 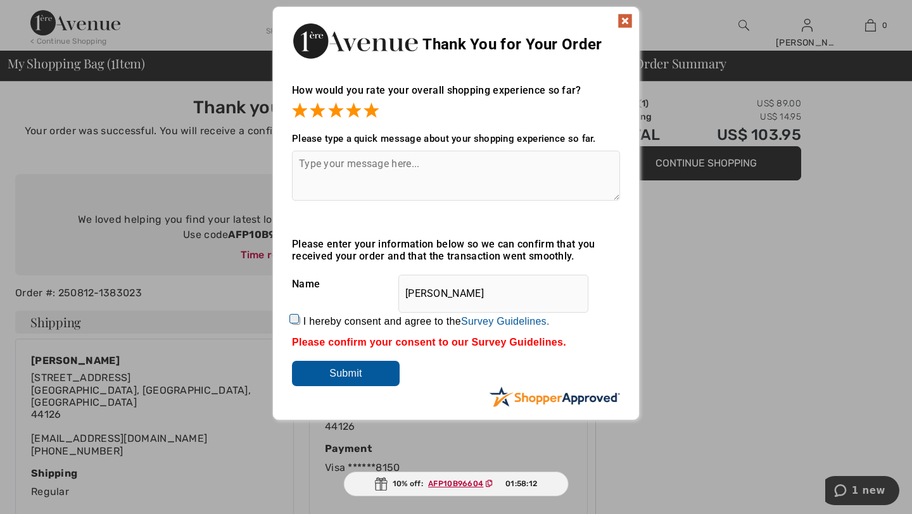 I want to click on span: Thank You for Your Order, so click(x=512, y=44).